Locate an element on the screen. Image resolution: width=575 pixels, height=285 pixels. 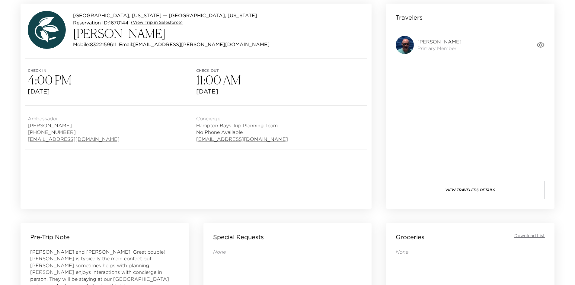
span: Primary Member is located at coordinates (440, 48).